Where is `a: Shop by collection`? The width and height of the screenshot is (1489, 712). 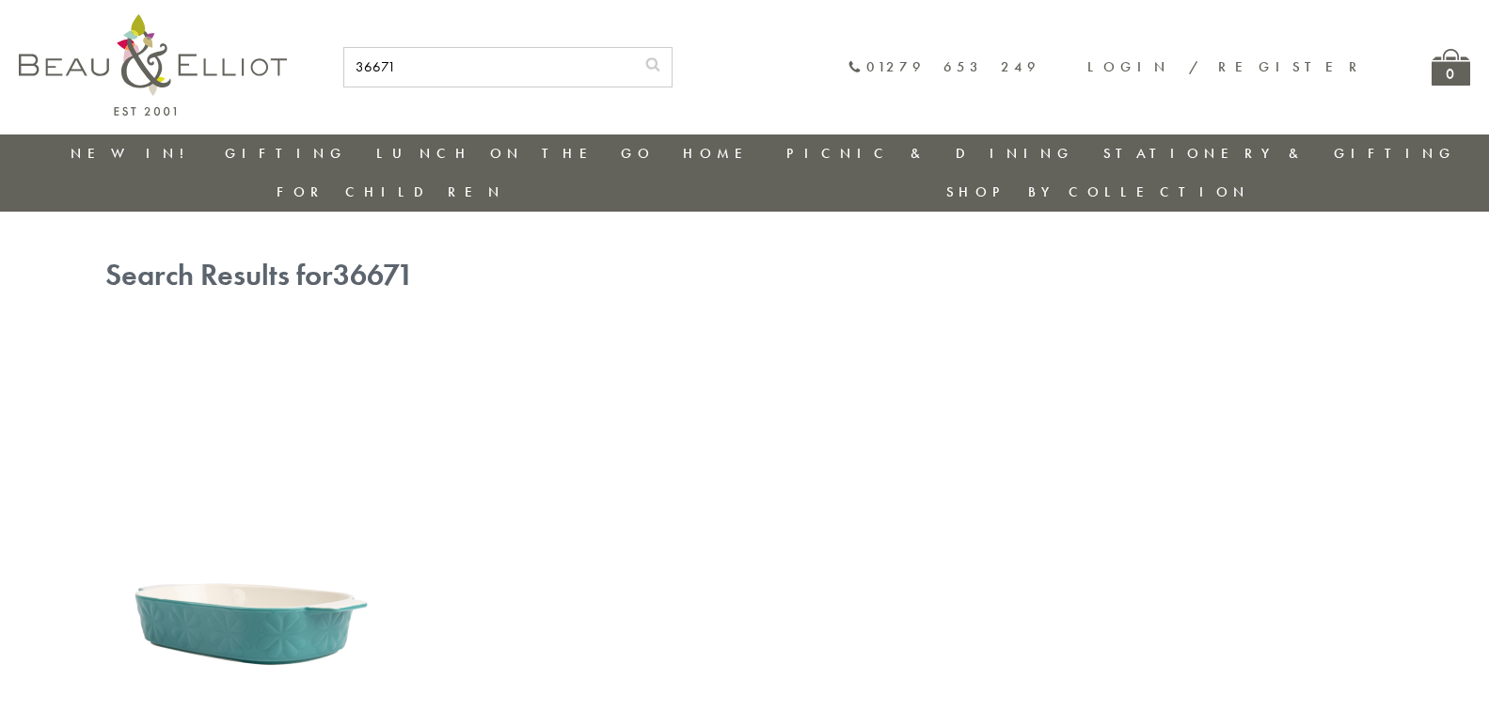 a: Shop by collection is located at coordinates (1097, 192).